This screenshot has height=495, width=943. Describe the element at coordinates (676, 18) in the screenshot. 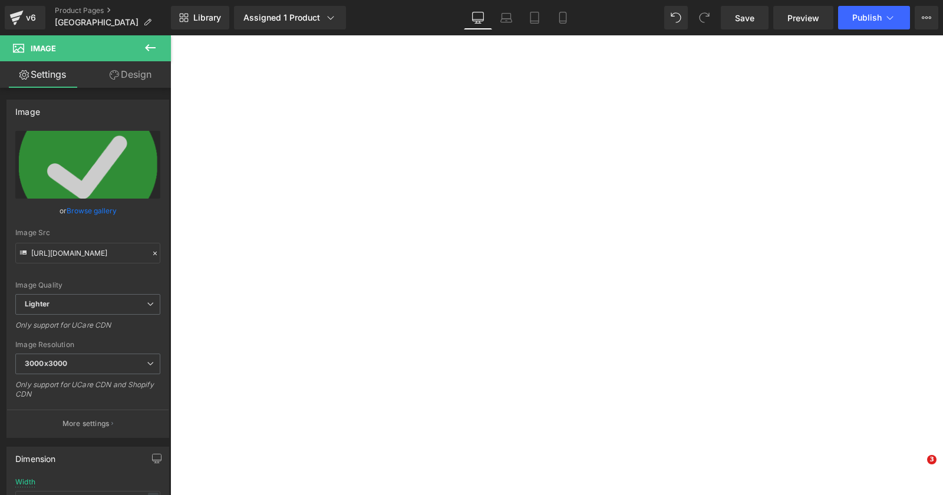

I see `button: Undo` at that location.